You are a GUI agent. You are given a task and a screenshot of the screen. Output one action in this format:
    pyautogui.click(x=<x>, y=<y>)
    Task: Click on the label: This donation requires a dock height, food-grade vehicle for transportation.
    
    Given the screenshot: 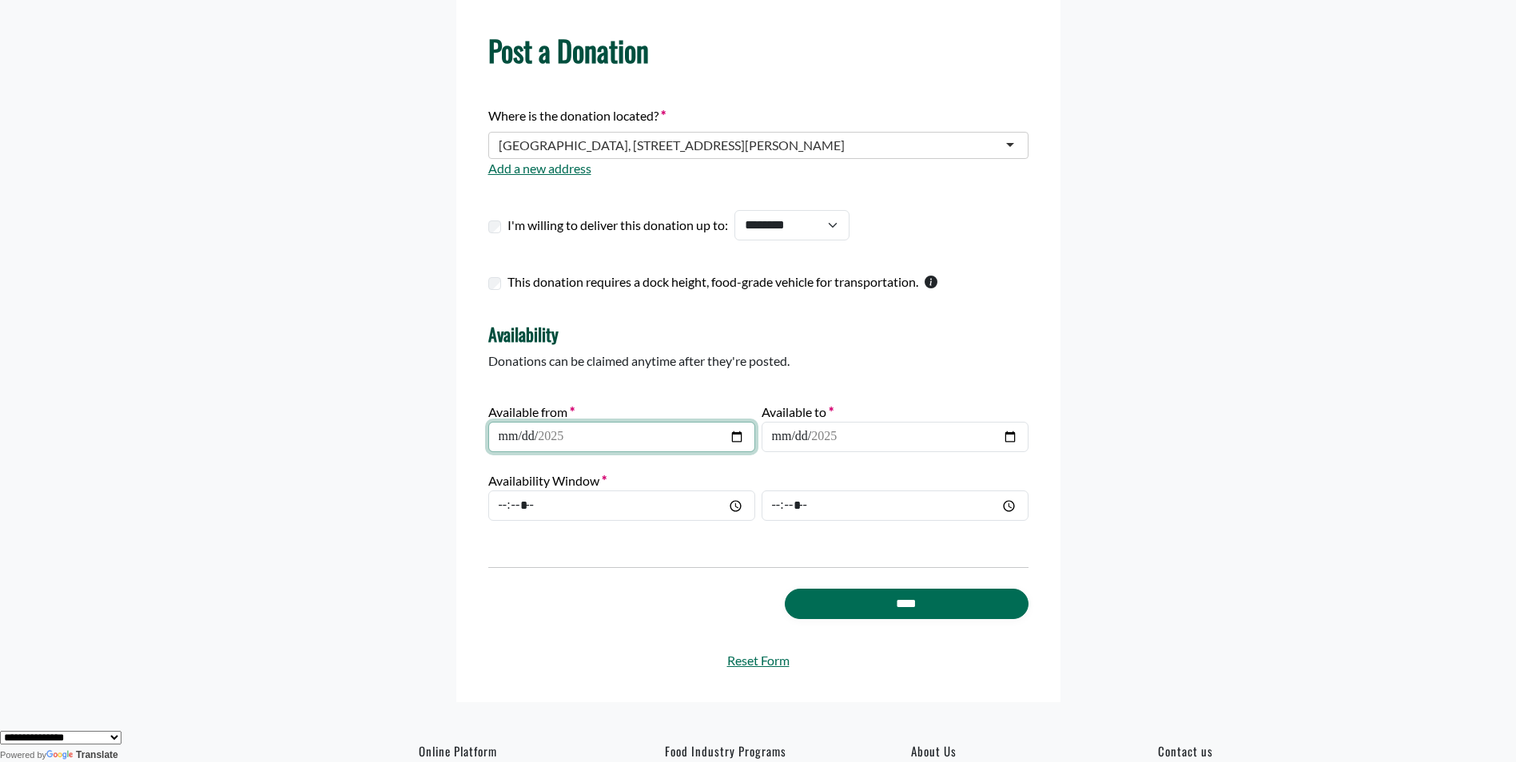 What is the action you would take?
    pyautogui.click(x=713, y=282)
    